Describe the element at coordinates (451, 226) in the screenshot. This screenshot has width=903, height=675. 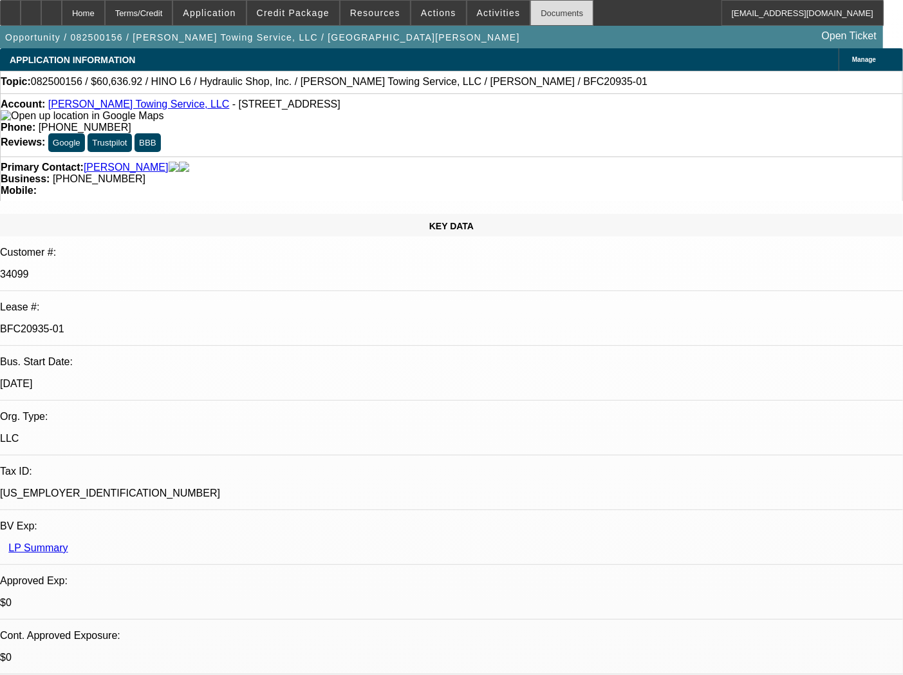
I see `span: KEY DATA` at that location.